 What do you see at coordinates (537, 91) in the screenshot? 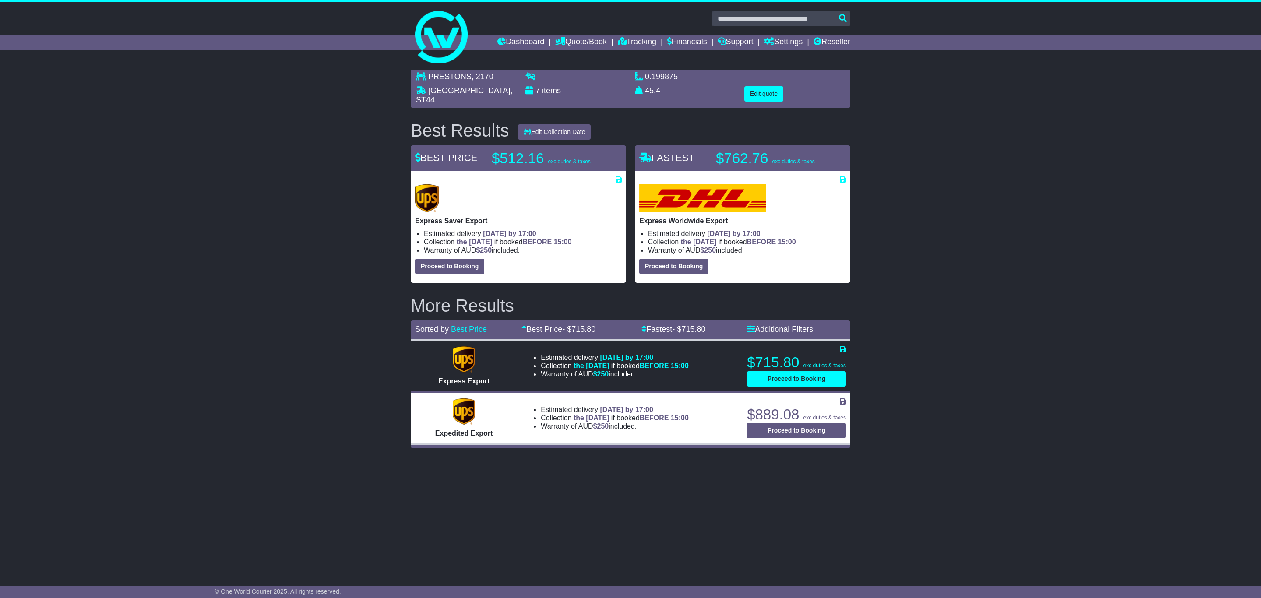
I see `span: 7` at bounding box center [537, 91].